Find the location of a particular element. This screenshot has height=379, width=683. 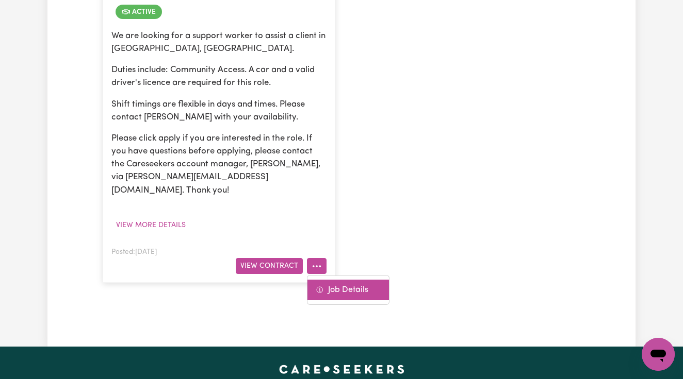

a: Careseekers home page is located at coordinates (341, 370).